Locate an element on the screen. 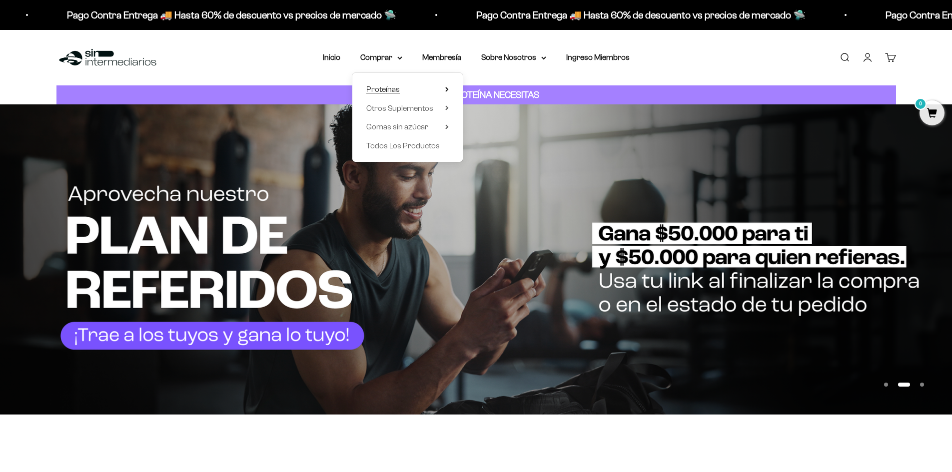  a: Inicio is located at coordinates (331, 57).